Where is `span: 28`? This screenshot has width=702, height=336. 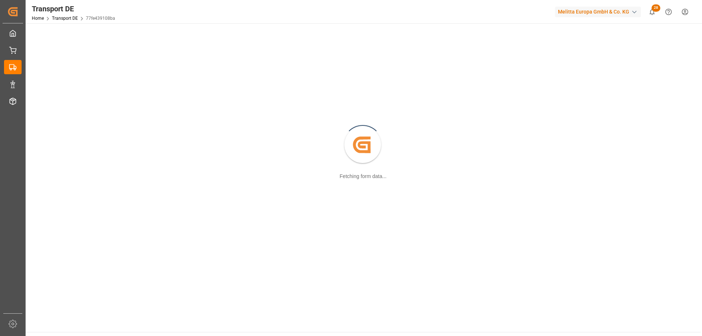 span: 28 is located at coordinates (655, 8).